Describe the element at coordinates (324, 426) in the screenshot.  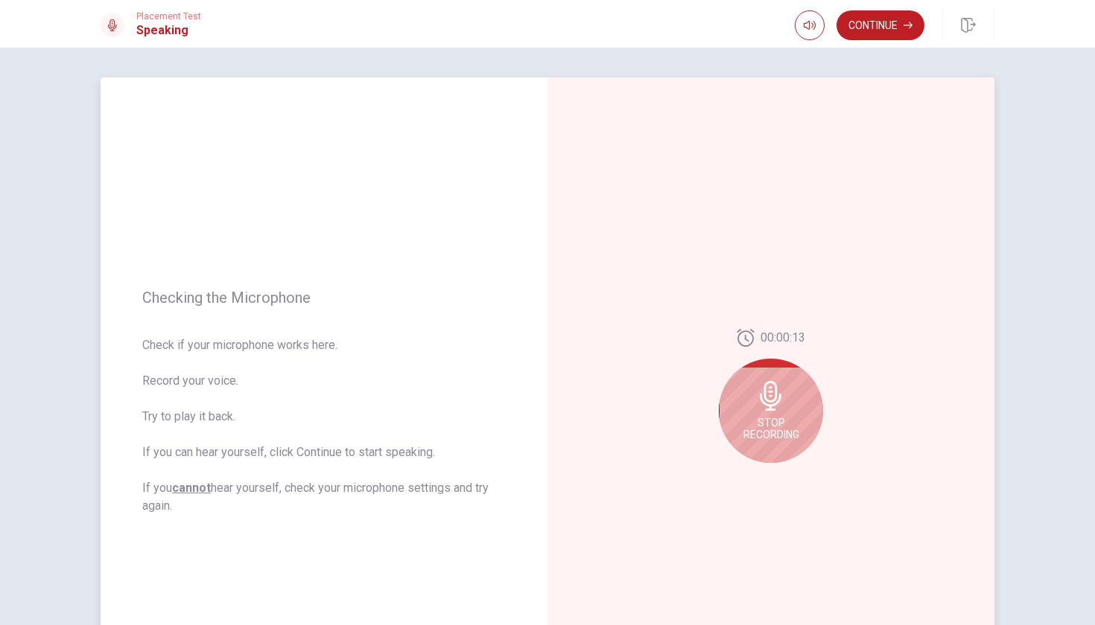
I see `span: Check if your microphone works here. Record your voice. Try to play it back. If you can hear your...` at that location.